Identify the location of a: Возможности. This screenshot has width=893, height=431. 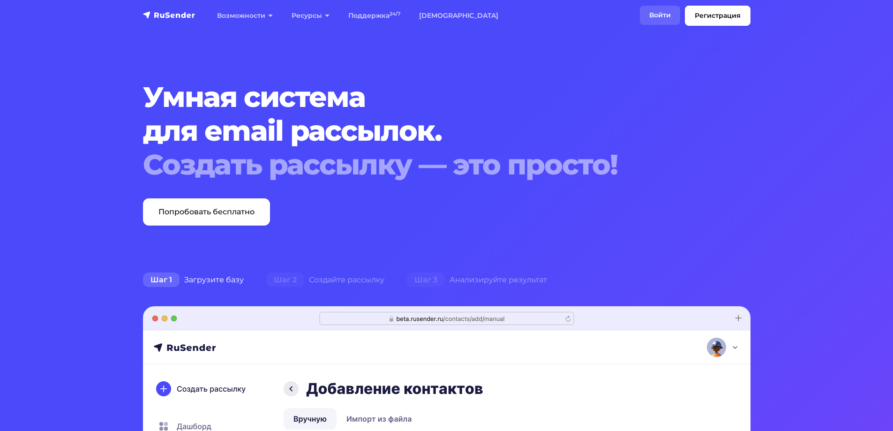
(245, 15).